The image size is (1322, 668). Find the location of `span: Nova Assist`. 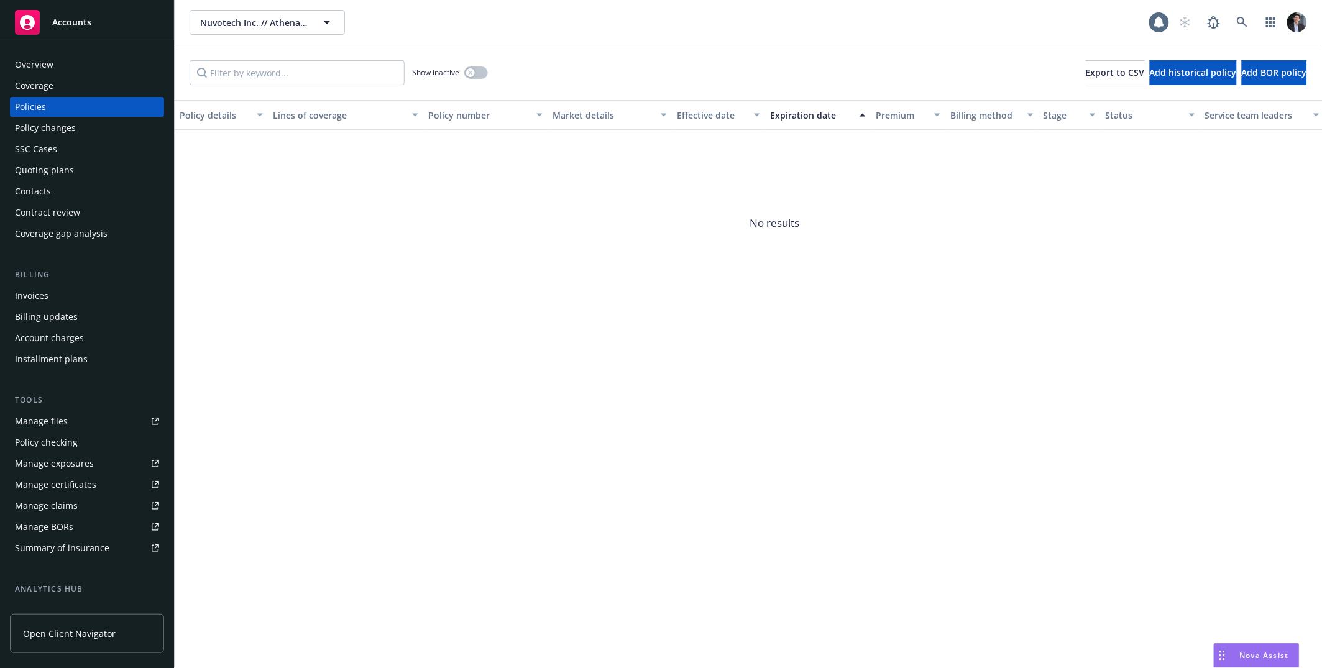

span: Nova Assist is located at coordinates (1265, 655).